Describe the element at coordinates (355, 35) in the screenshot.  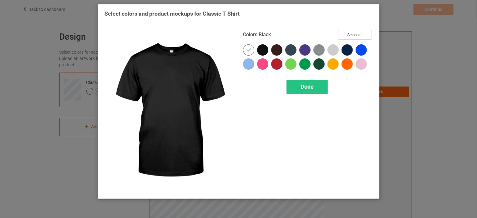
I see `button: Select all` at that location.